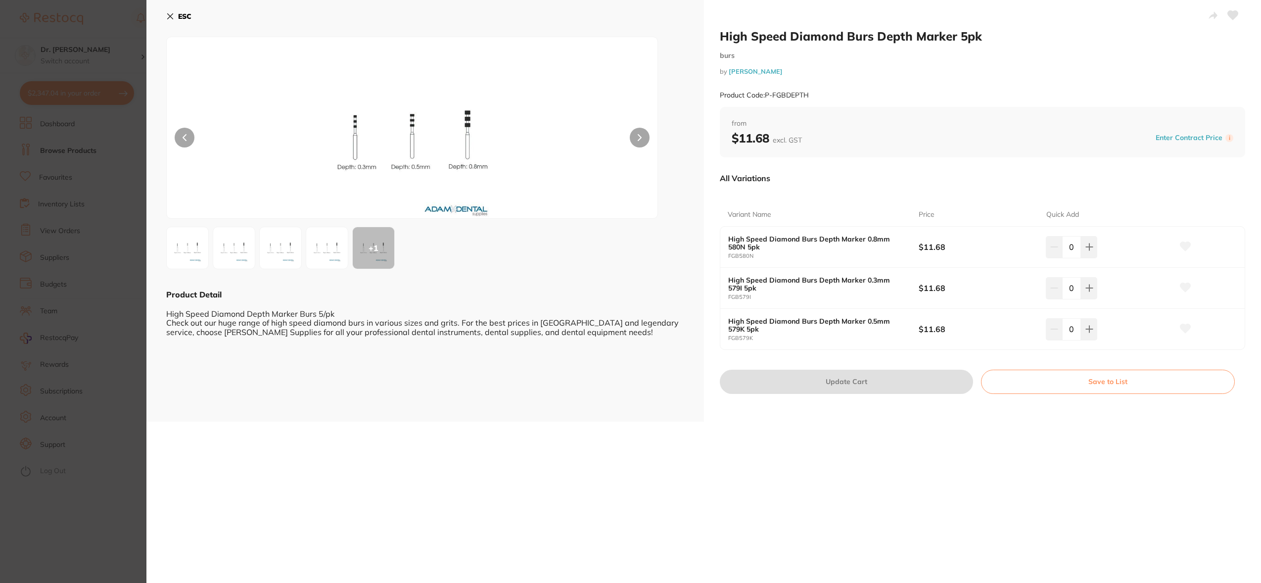  What do you see at coordinates (823, 297) in the screenshot?
I see `small: FGB579I` at bounding box center [823, 297].